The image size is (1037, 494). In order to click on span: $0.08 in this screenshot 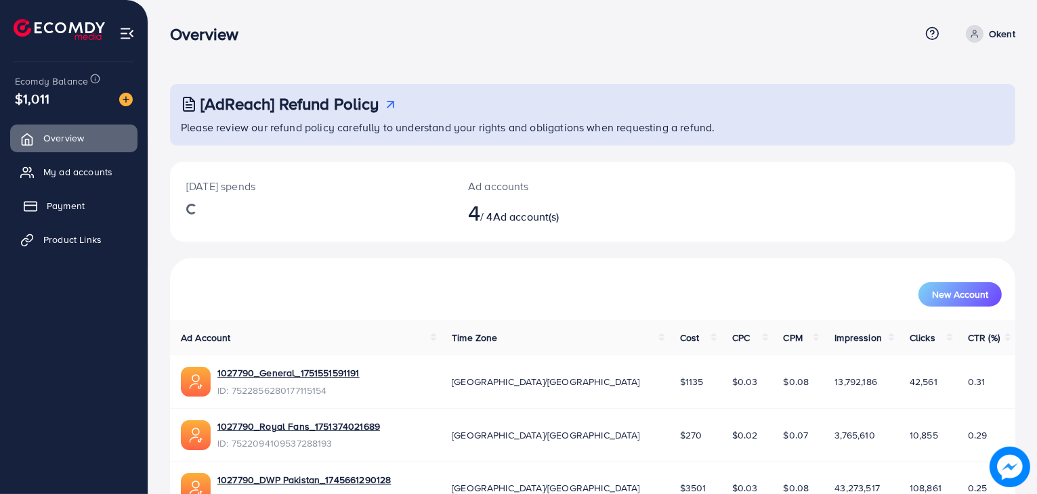, I will do `click(797, 382)`.